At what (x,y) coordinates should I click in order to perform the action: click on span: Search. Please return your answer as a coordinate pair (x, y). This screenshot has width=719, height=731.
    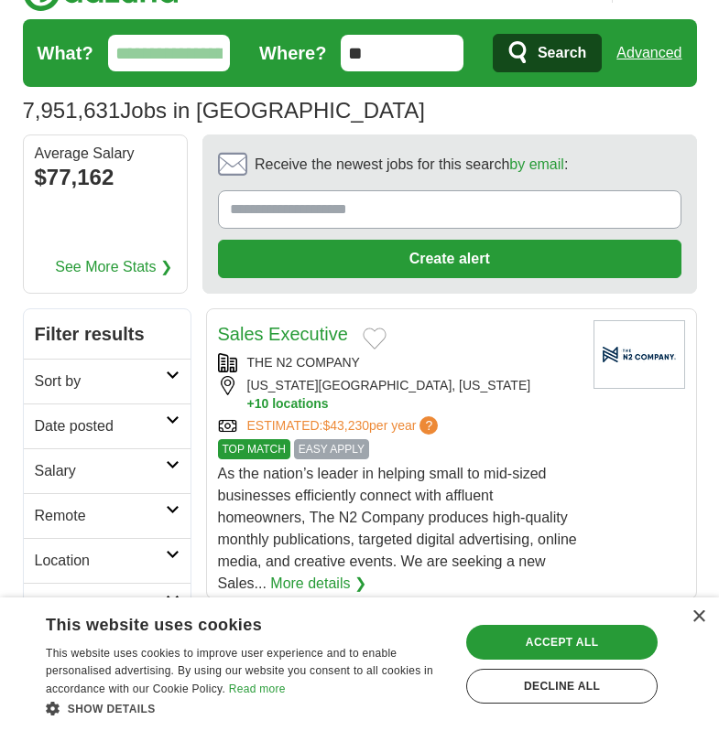
    Looking at the image, I should click on (561, 53).